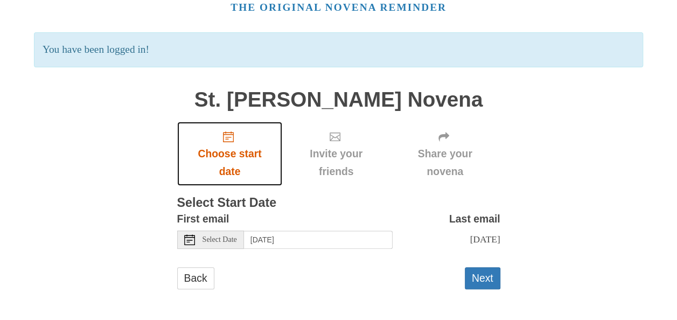  I want to click on label: First email, so click(203, 219).